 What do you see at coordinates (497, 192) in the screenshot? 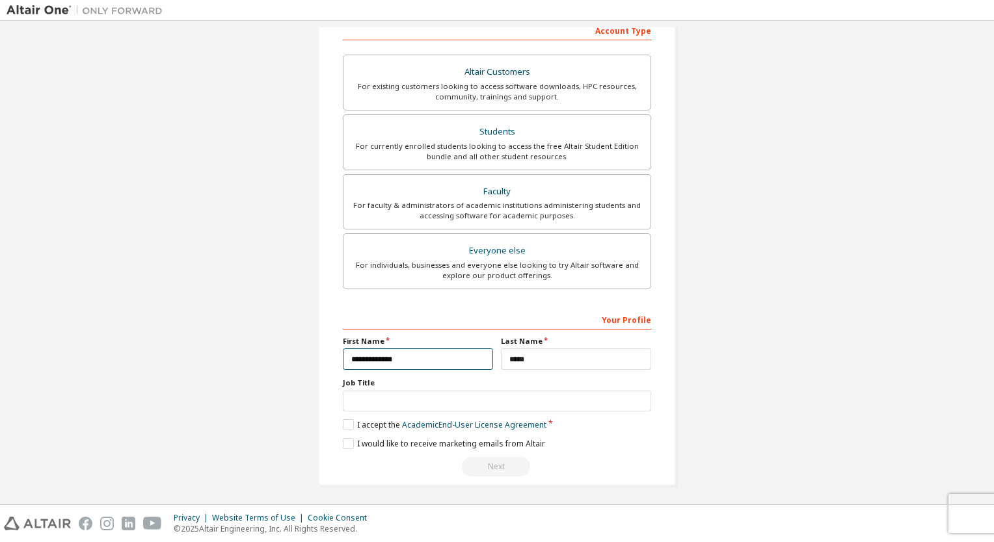
I see `div: Faculty` at bounding box center [497, 192].